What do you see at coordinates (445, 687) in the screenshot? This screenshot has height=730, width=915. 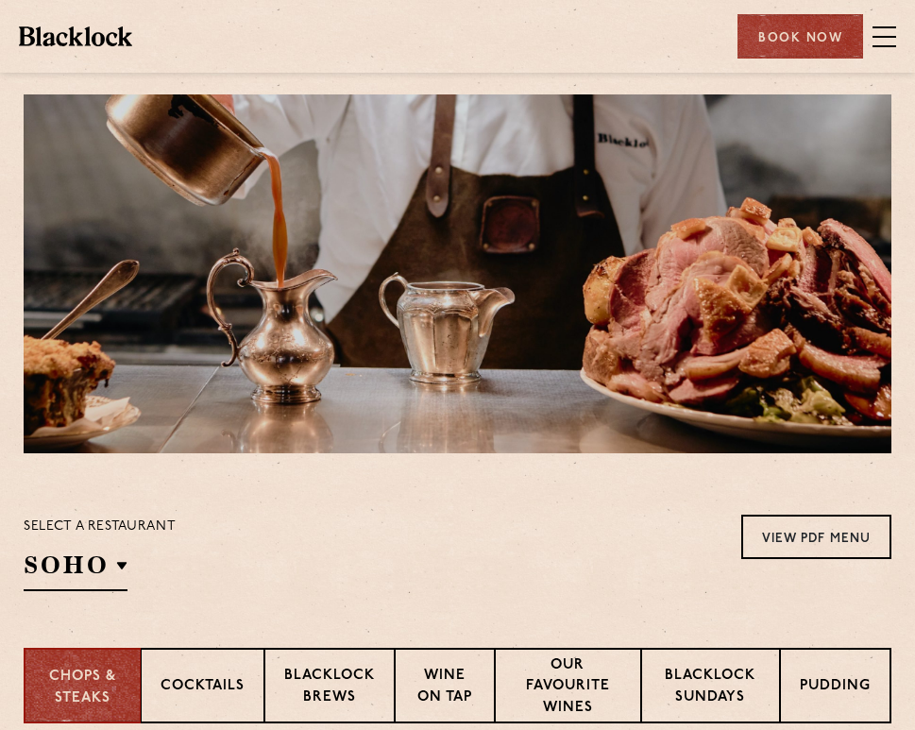 I see `p: Wine on Tap` at bounding box center [445, 687].